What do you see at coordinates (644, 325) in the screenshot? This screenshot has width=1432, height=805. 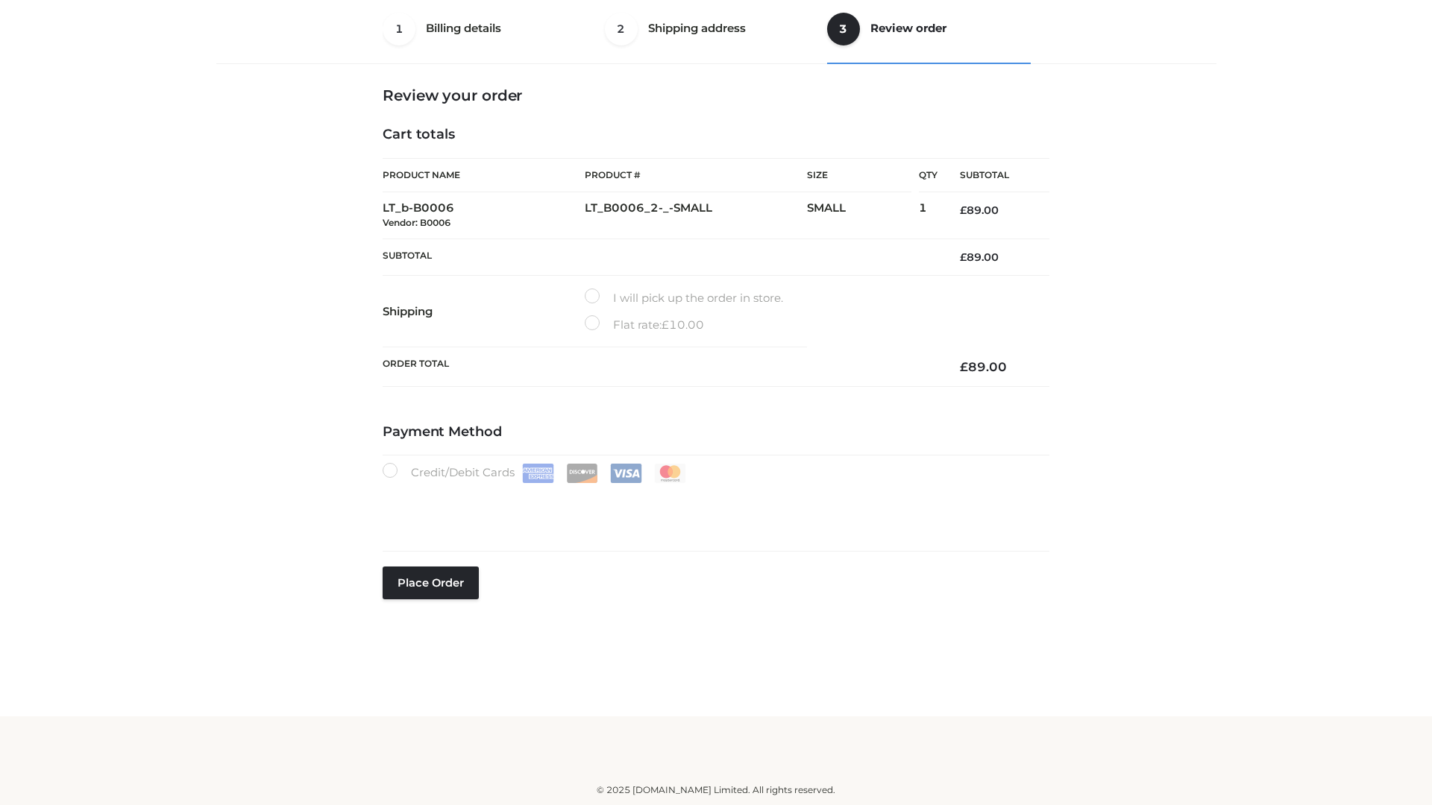 I see `label: Flat rate:` at bounding box center [644, 325].